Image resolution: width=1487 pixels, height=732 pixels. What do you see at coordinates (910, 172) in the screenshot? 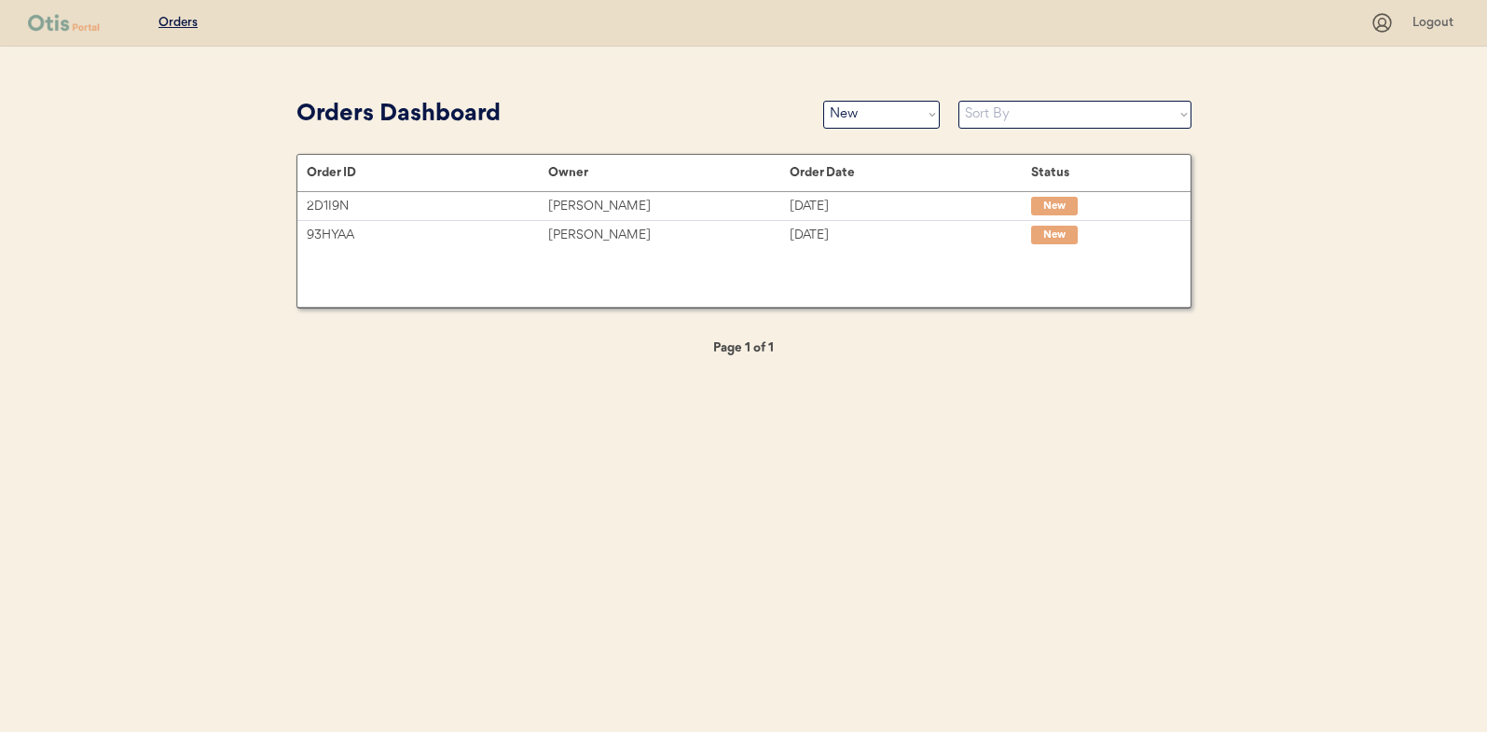
I see `div: Order Date` at bounding box center [910, 172].